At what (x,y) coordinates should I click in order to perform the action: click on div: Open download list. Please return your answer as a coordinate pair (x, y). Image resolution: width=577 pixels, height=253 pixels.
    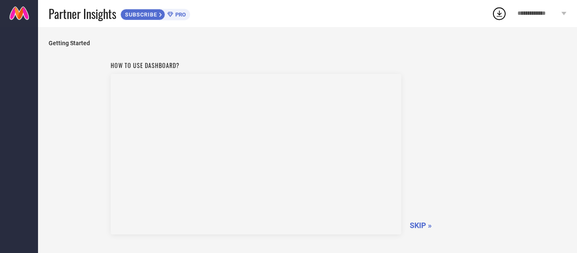
    Looking at the image, I should click on (499, 14).